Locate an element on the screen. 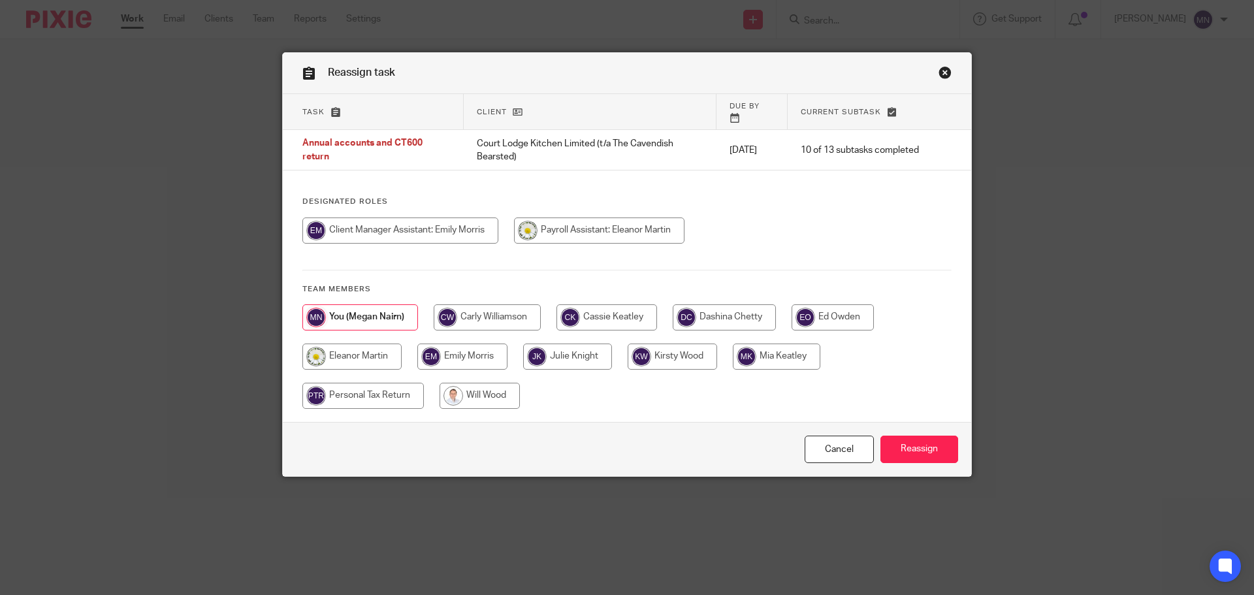 This screenshot has height=595, width=1254. span: Current subtask is located at coordinates (840, 112).